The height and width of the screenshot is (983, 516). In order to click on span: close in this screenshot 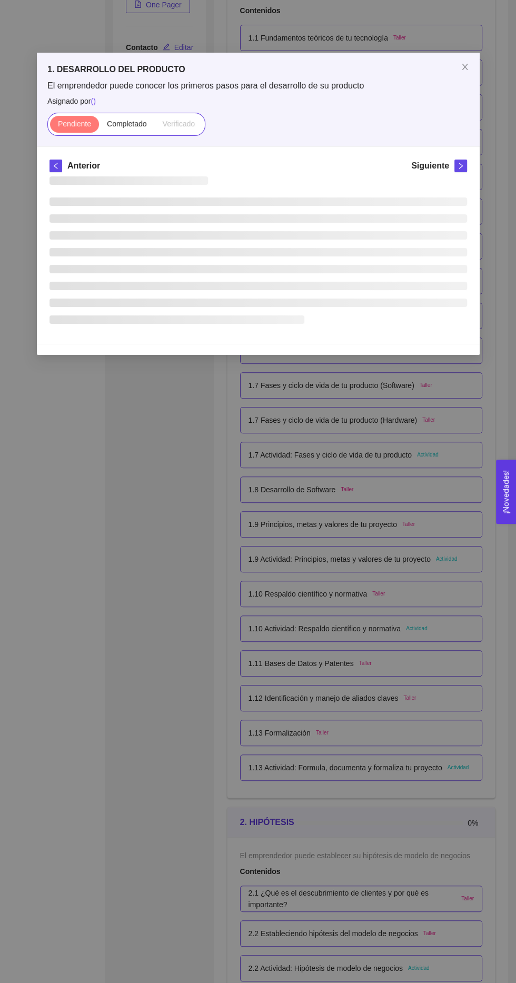, I will do `click(465, 67)`.